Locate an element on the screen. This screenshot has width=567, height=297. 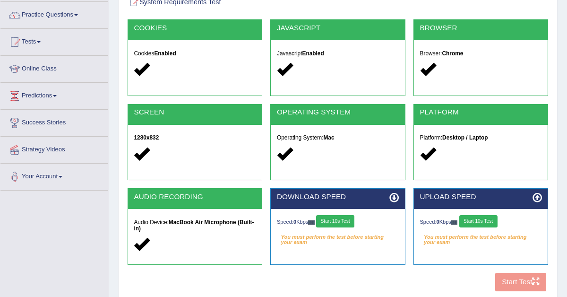
a: Your Account is located at coordinates (54, 175).